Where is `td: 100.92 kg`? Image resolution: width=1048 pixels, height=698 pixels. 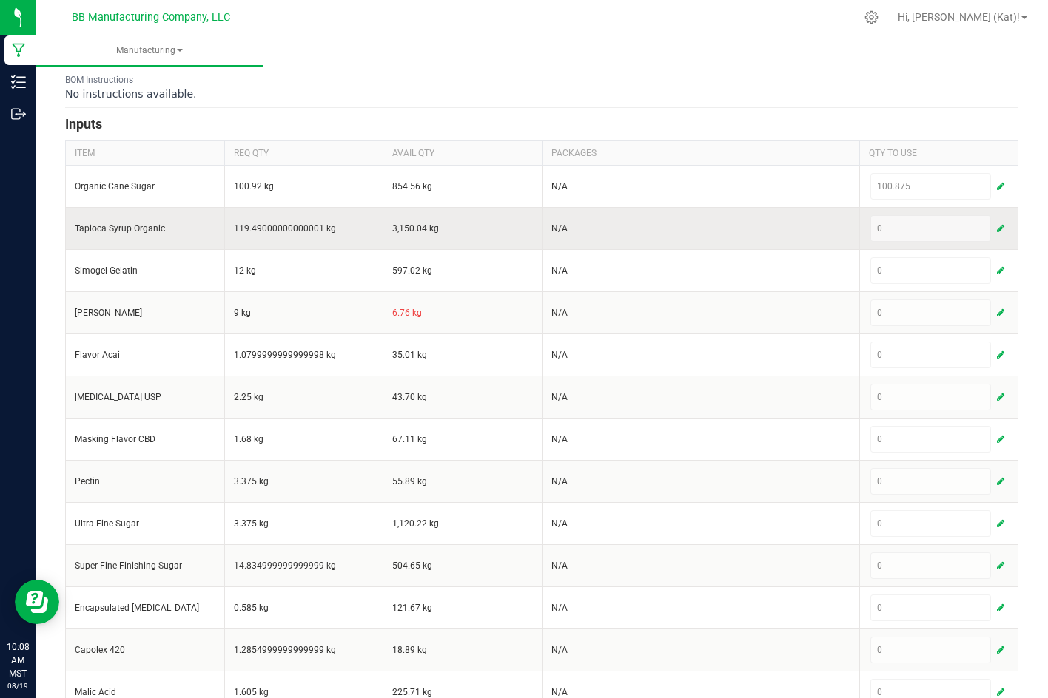
td: 100.92 kg is located at coordinates (303, 186).